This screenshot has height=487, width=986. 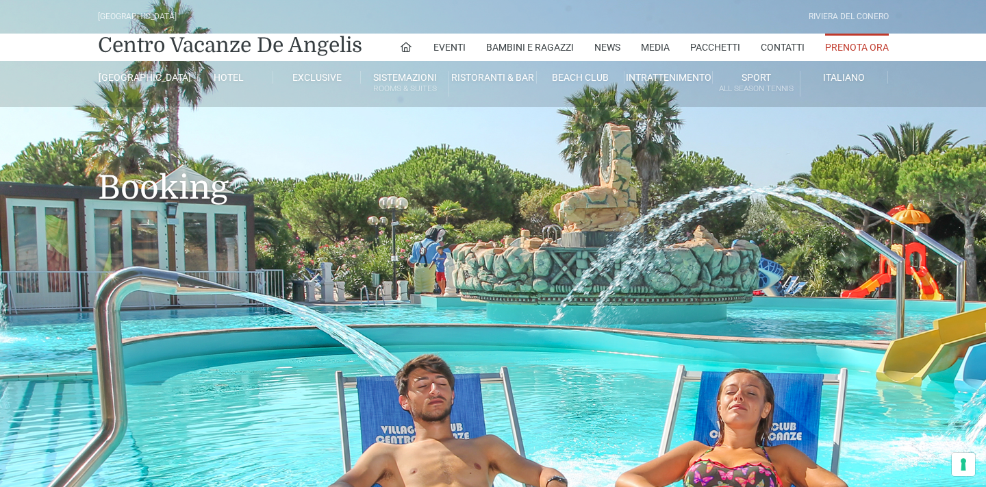 What do you see at coordinates (783, 47) in the screenshot?
I see `a: Contatti` at bounding box center [783, 47].